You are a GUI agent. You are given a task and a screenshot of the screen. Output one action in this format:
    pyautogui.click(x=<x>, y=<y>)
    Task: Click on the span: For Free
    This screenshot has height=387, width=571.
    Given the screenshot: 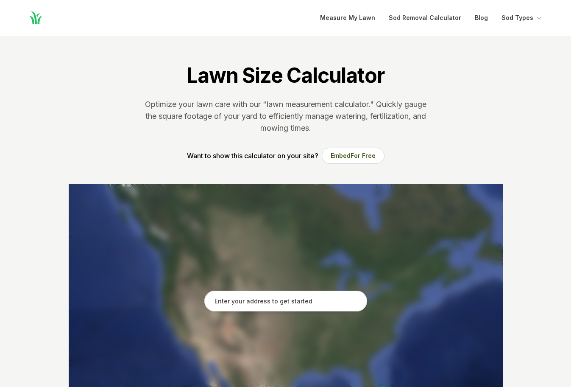 What is the action you would take?
    pyautogui.click(x=363, y=155)
    